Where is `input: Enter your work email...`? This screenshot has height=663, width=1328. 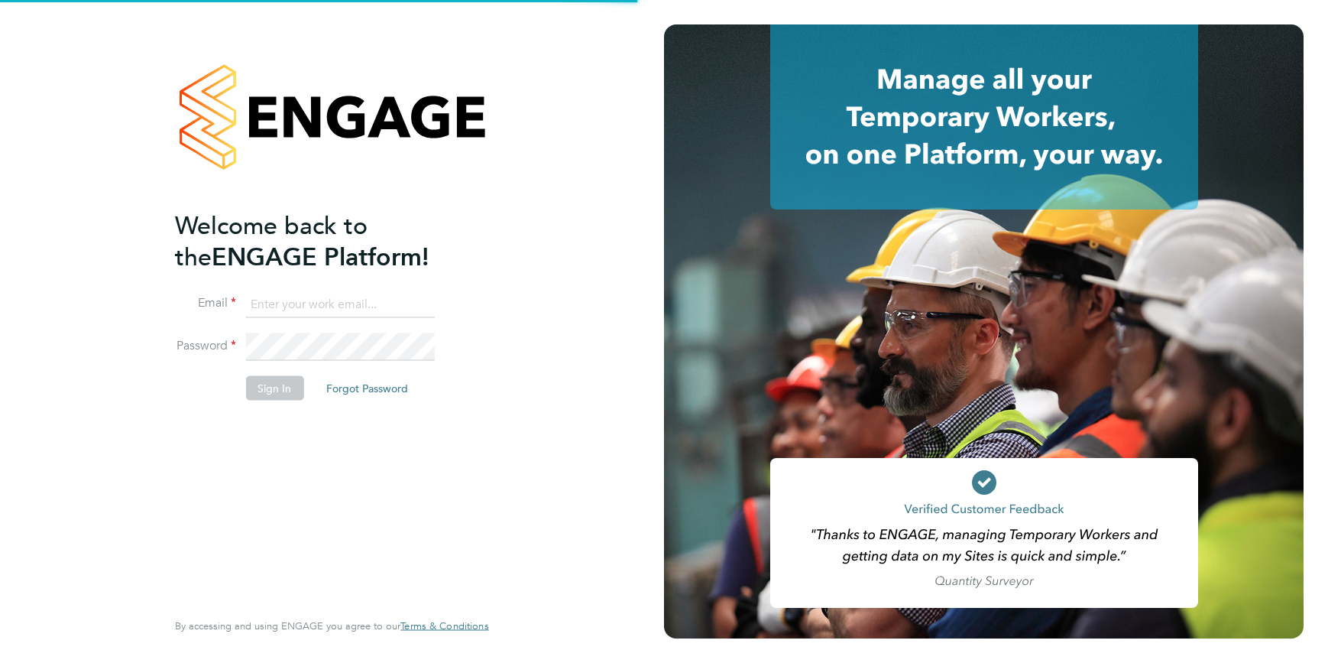
input: Enter your work email... is located at coordinates (339, 304).